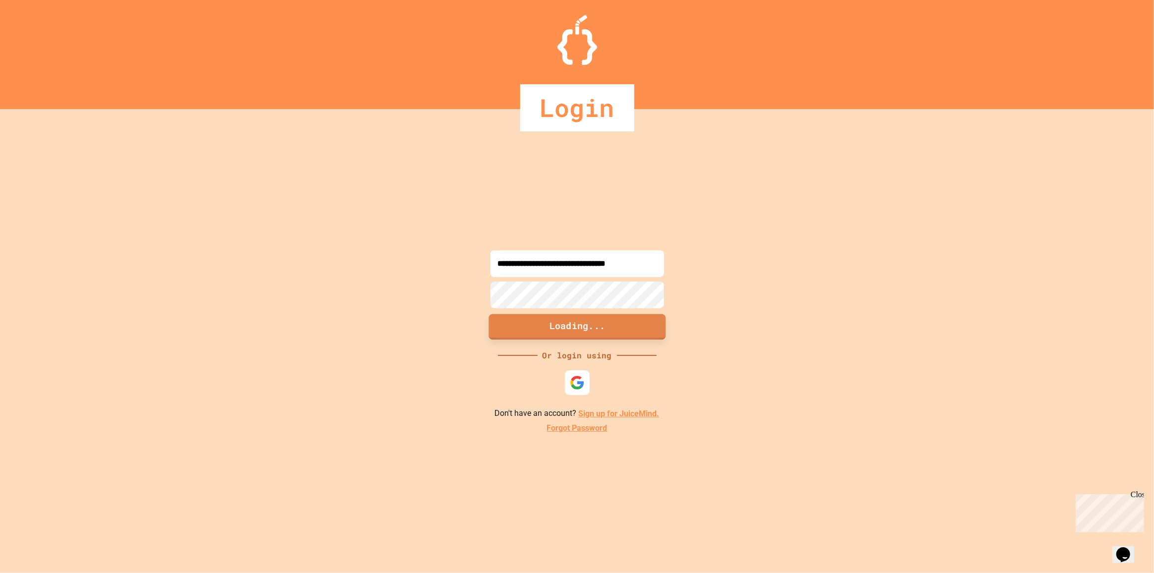  What do you see at coordinates (619, 414) in the screenshot?
I see `a: Sign up for JuiceMind.` at bounding box center [619, 414].